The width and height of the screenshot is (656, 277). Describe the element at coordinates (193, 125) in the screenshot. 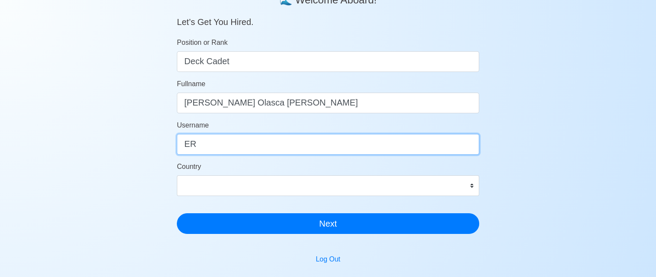

I see `span: Username` at that location.